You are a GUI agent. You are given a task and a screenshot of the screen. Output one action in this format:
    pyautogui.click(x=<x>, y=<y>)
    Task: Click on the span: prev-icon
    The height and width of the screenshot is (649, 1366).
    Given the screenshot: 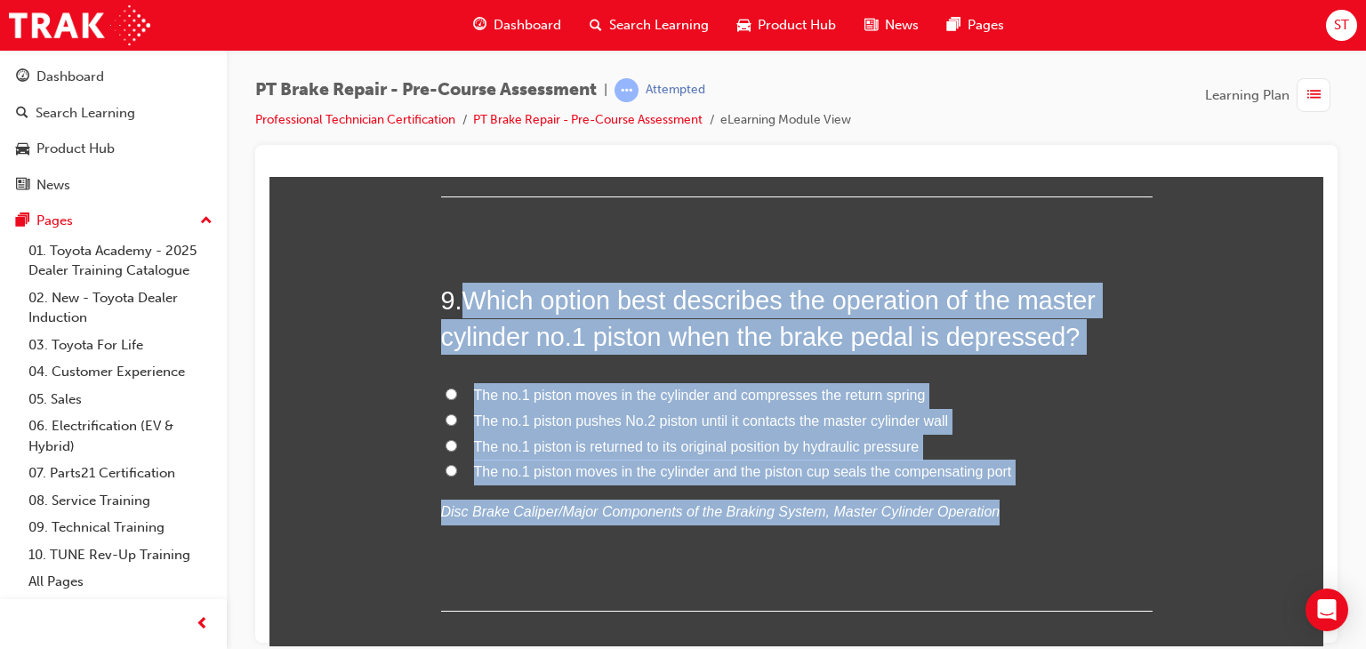 What is the action you would take?
    pyautogui.click(x=202, y=624)
    